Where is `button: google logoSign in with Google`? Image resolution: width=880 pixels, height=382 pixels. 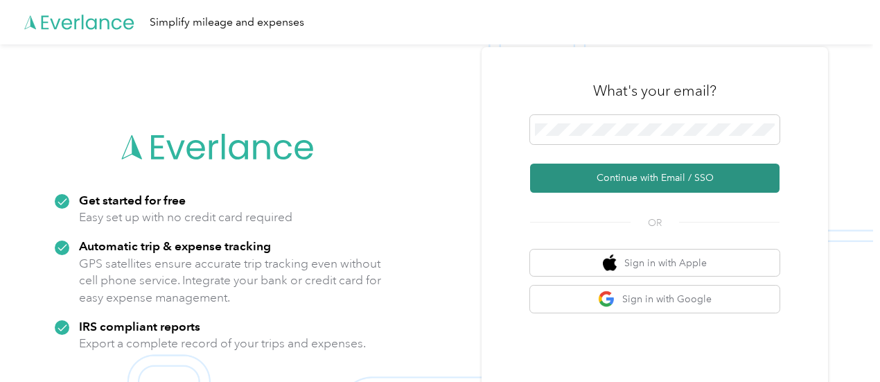 button: google logoSign in with Google is located at coordinates (655, 299).